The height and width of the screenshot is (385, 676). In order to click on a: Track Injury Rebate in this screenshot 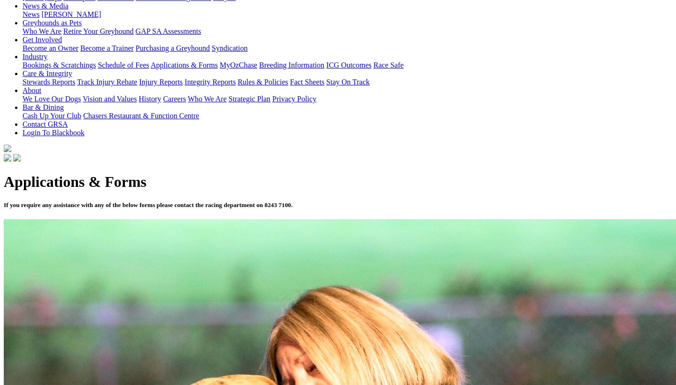, I will do `click(107, 82)`.